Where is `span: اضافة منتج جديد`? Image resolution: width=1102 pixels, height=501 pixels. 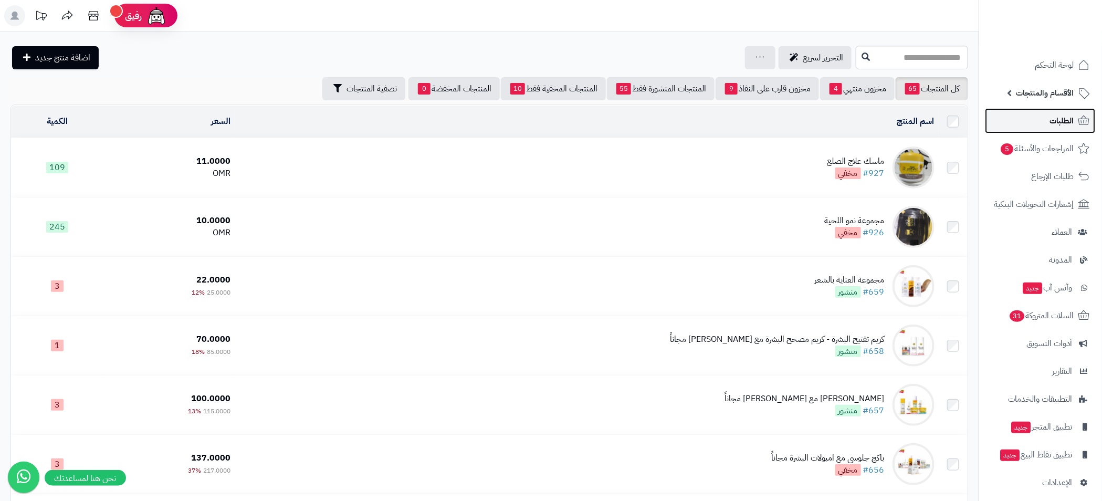
span: اضافة منتج جديد is located at coordinates (62, 58).